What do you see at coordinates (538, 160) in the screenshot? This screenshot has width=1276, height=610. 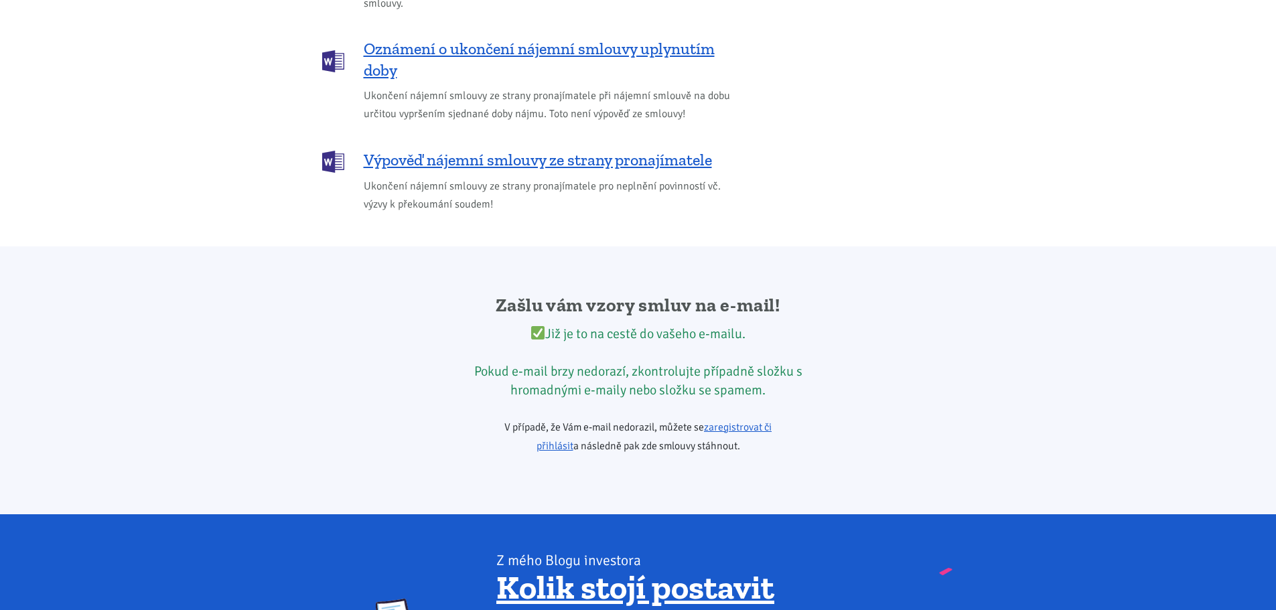 I see `span: Výpověď nájemní smlouvy ze strany pronajímatele` at bounding box center [538, 160].